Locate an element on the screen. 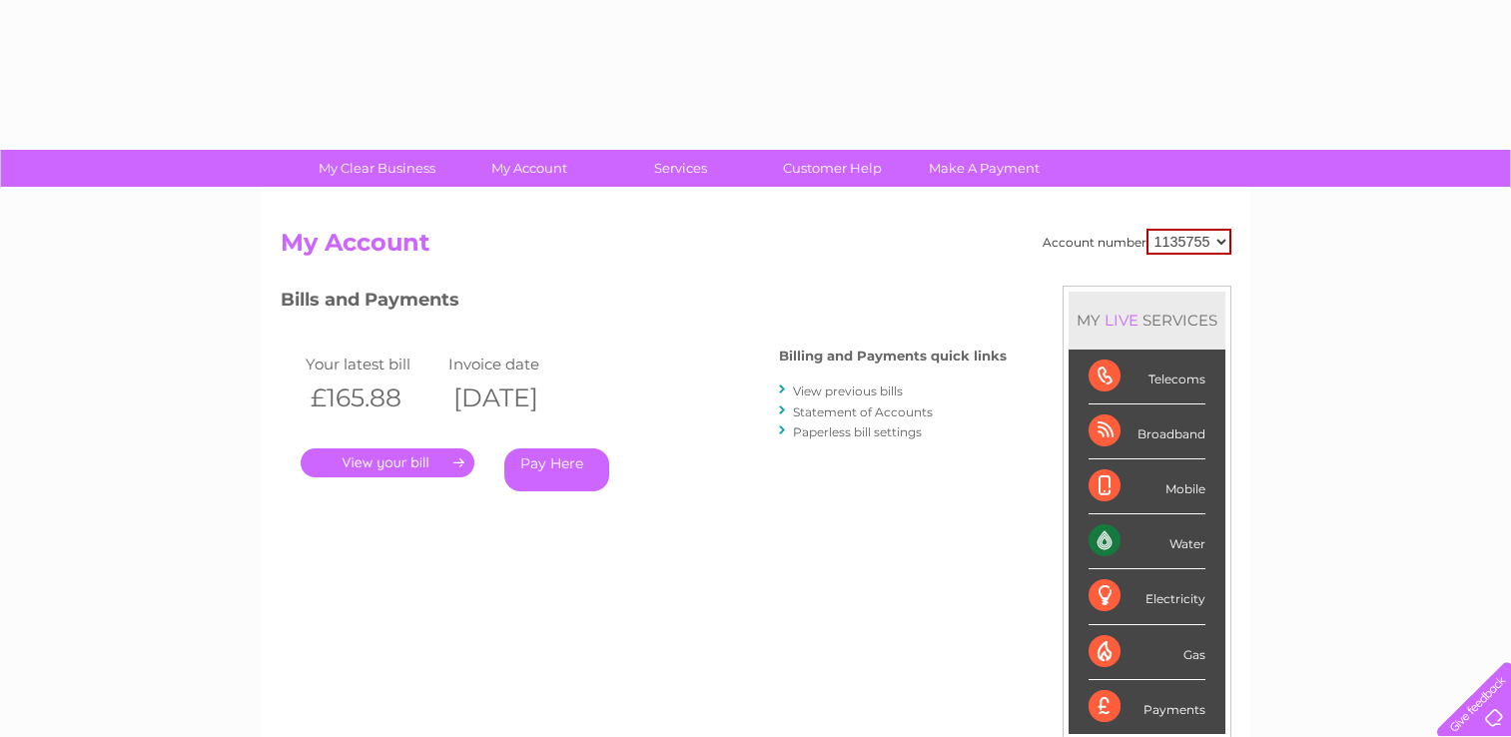 The image size is (1511, 737). a: View previous bills is located at coordinates (848, 391).